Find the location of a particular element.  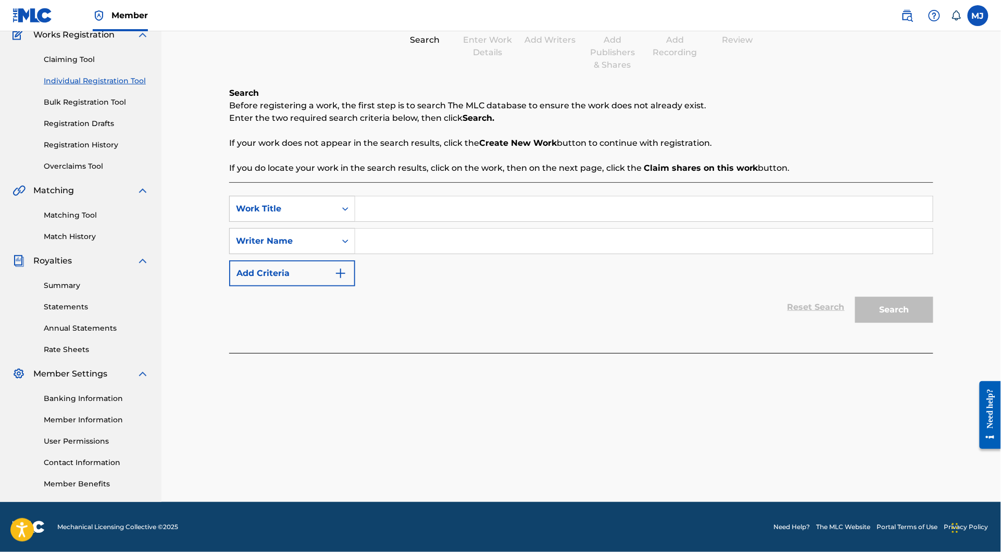

div: Glisser is located at coordinates (955, 528).